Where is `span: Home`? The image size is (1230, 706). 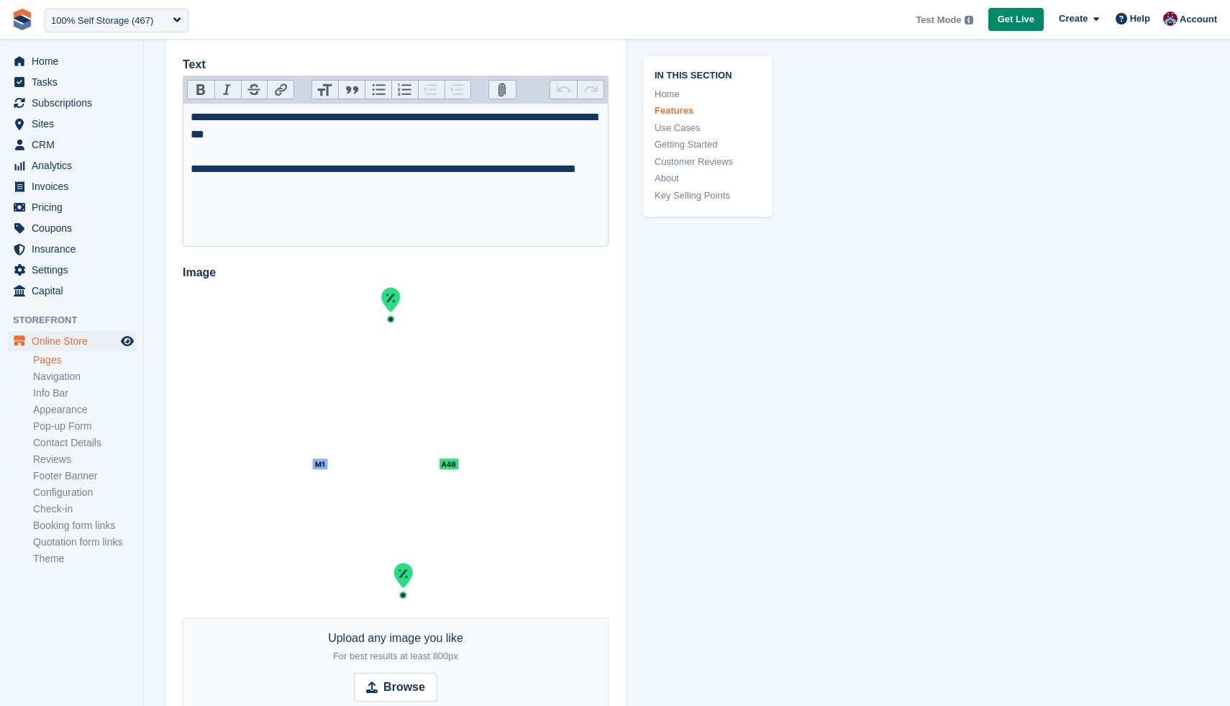
span: Home is located at coordinates (75, 61).